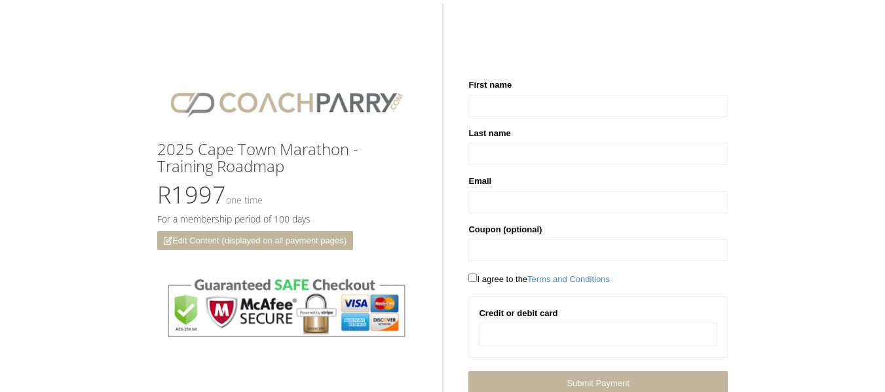  I want to click on label: Coupon (optional), so click(505, 230).